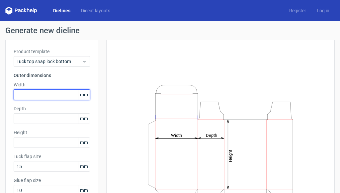 Image resolution: width=340 pixels, height=193 pixels. What do you see at coordinates (52, 109) in the screenshot?
I see `label: Depth` at bounding box center [52, 109].